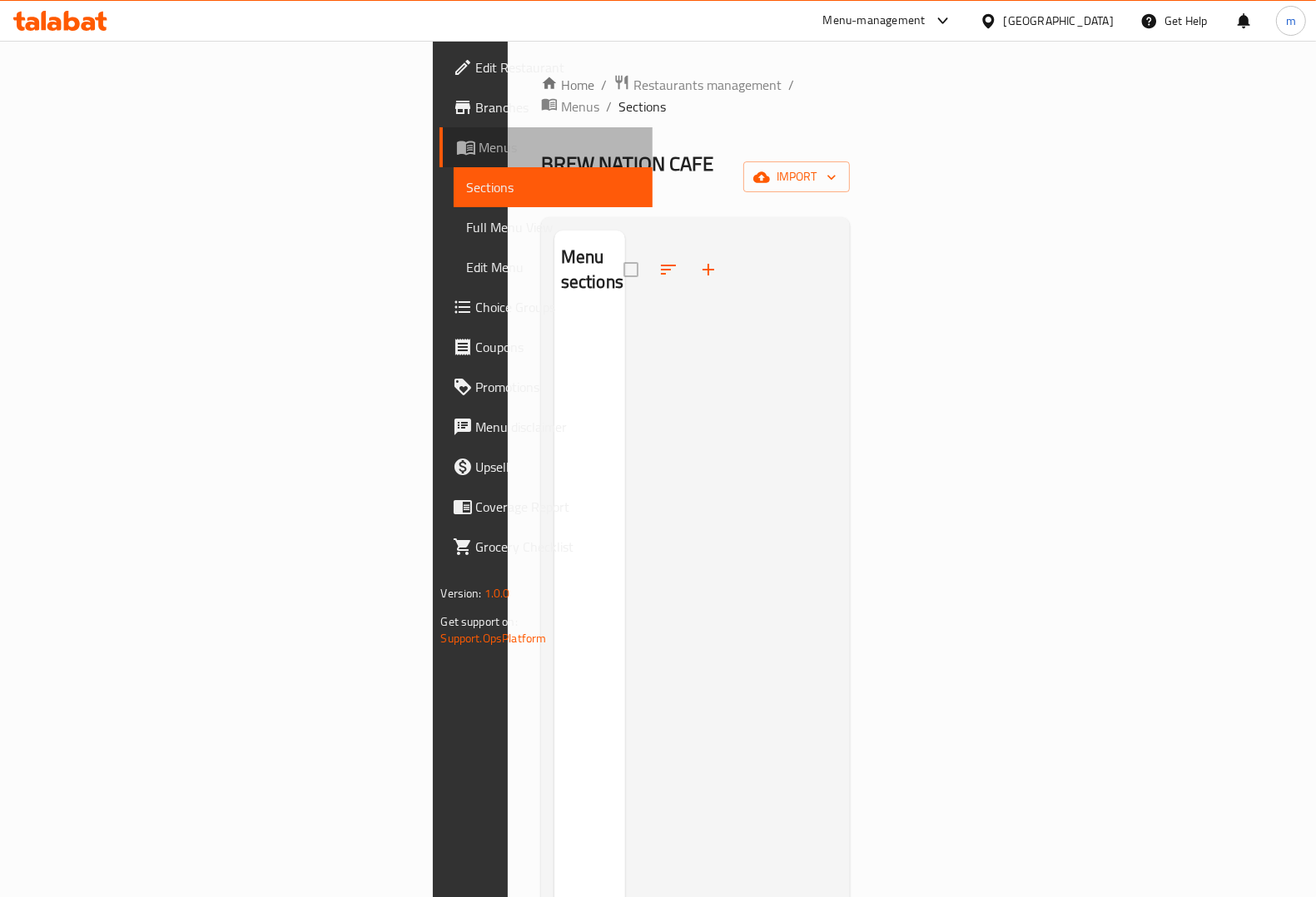 The width and height of the screenshot is (1316, 897). I want to click on a: Choice Groups, so click(546, 307).